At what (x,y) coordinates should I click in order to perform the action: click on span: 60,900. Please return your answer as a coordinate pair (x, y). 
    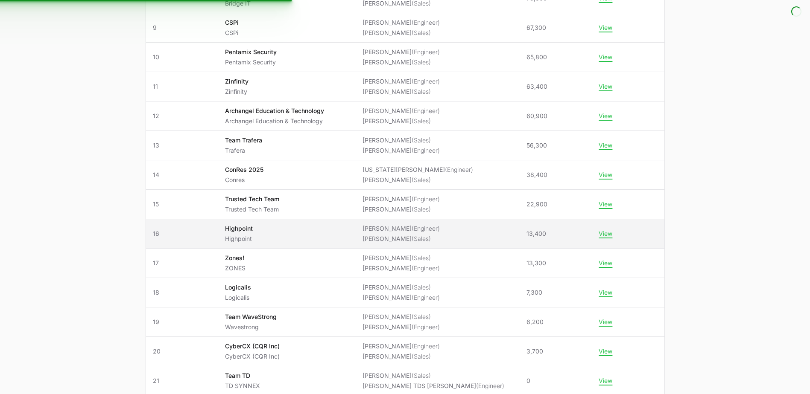
    Looking at the image, I should click on (537, 116).